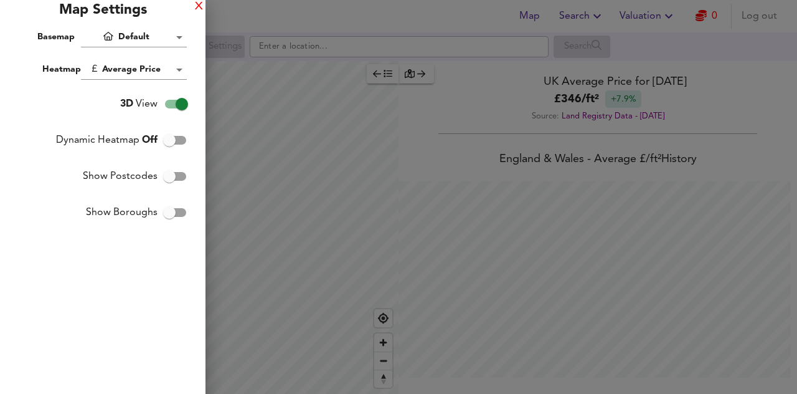 The image size is (797, 394). What do you see at coordinates (126, 104) in the screenshot?
I see `span: 3D` at bounding box center [126, 104].